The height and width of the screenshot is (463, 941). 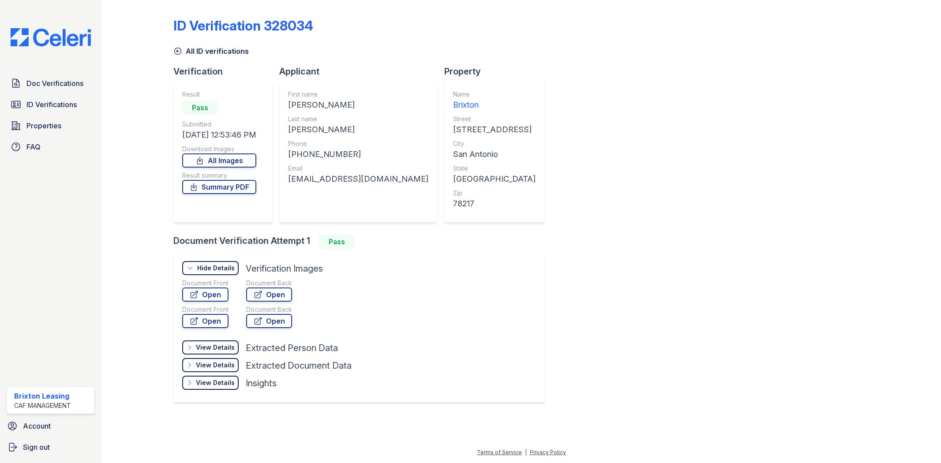 I want to click on div: Zip, so click(x=494, y=193).